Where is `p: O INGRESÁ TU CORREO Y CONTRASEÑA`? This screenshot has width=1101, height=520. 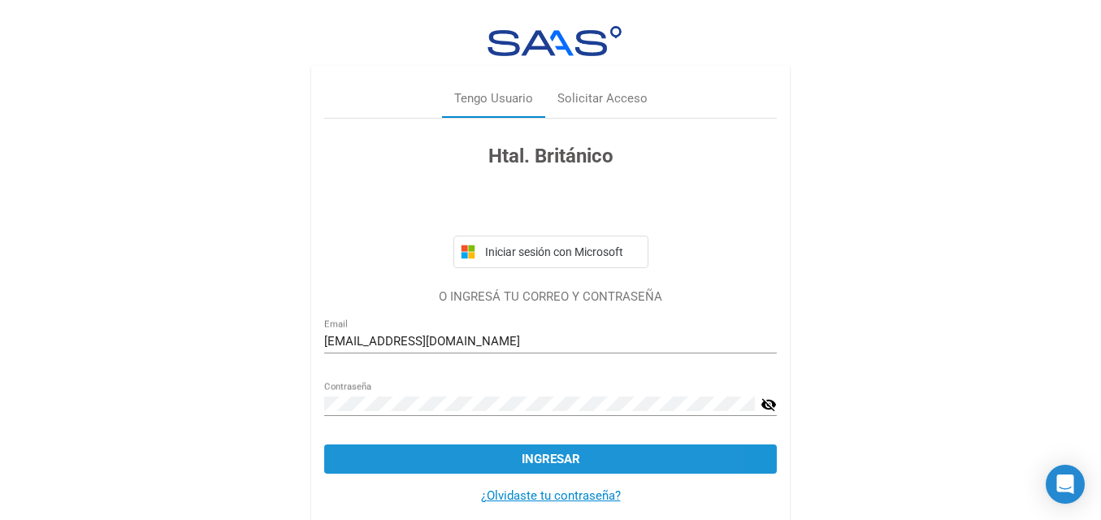 p: O INGRESÁ TU CORREO Y CONTRASEÑA is located at coordinates (550, 297).